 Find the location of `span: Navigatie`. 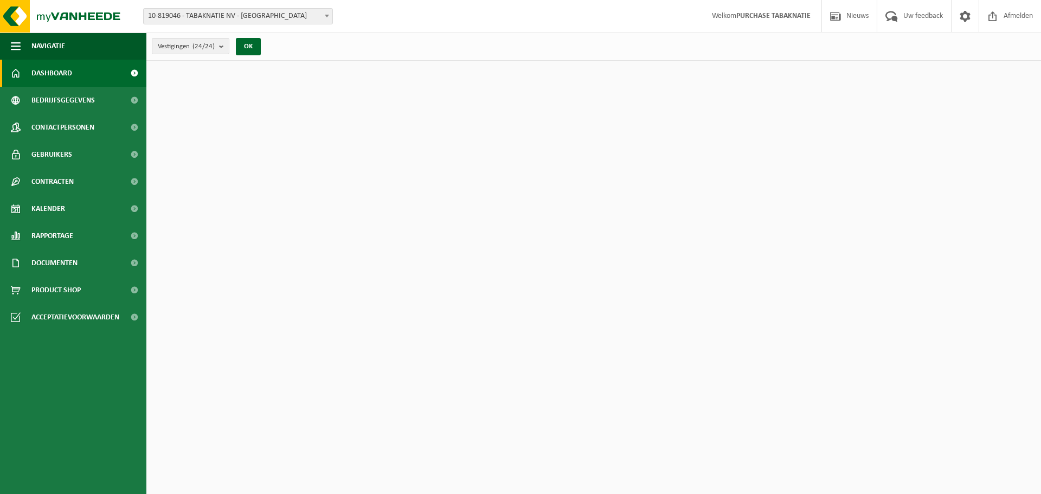

span: Navigatie is located at coordinates (48, 46).